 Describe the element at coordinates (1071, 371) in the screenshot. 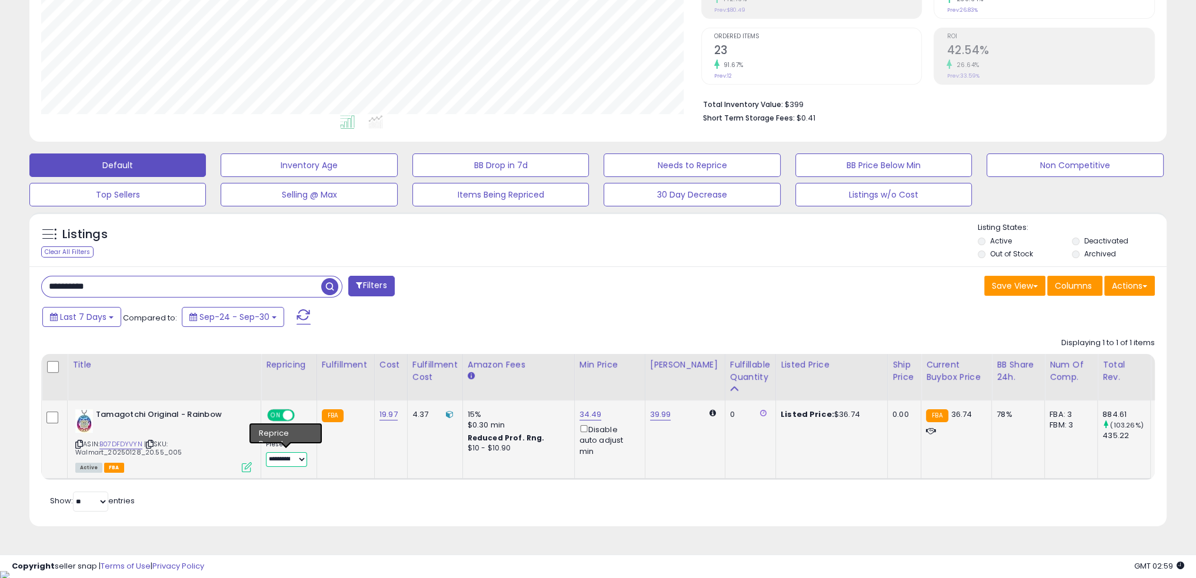

I see `div: Num of Comp.` at that location.